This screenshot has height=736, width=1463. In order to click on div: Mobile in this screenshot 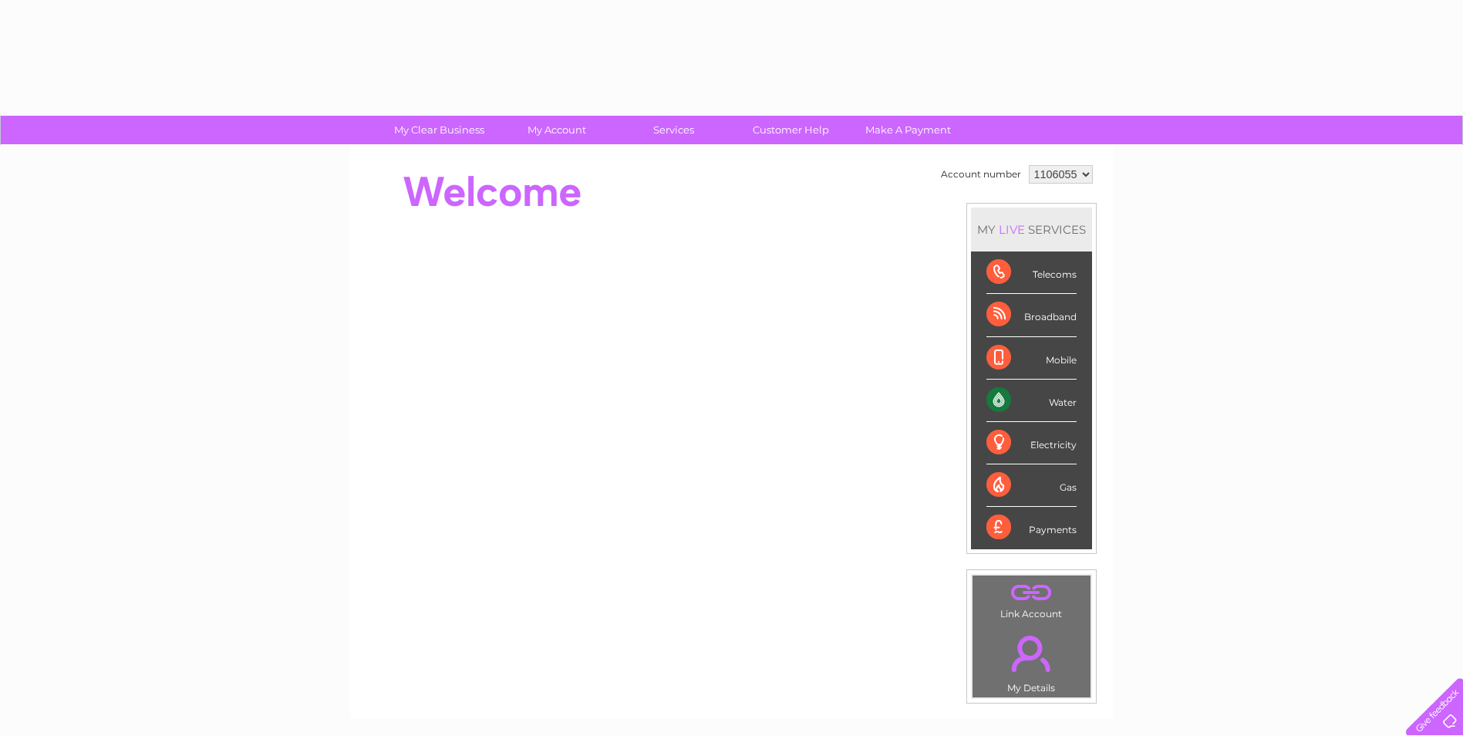, I will do `click(1031, 358)`.